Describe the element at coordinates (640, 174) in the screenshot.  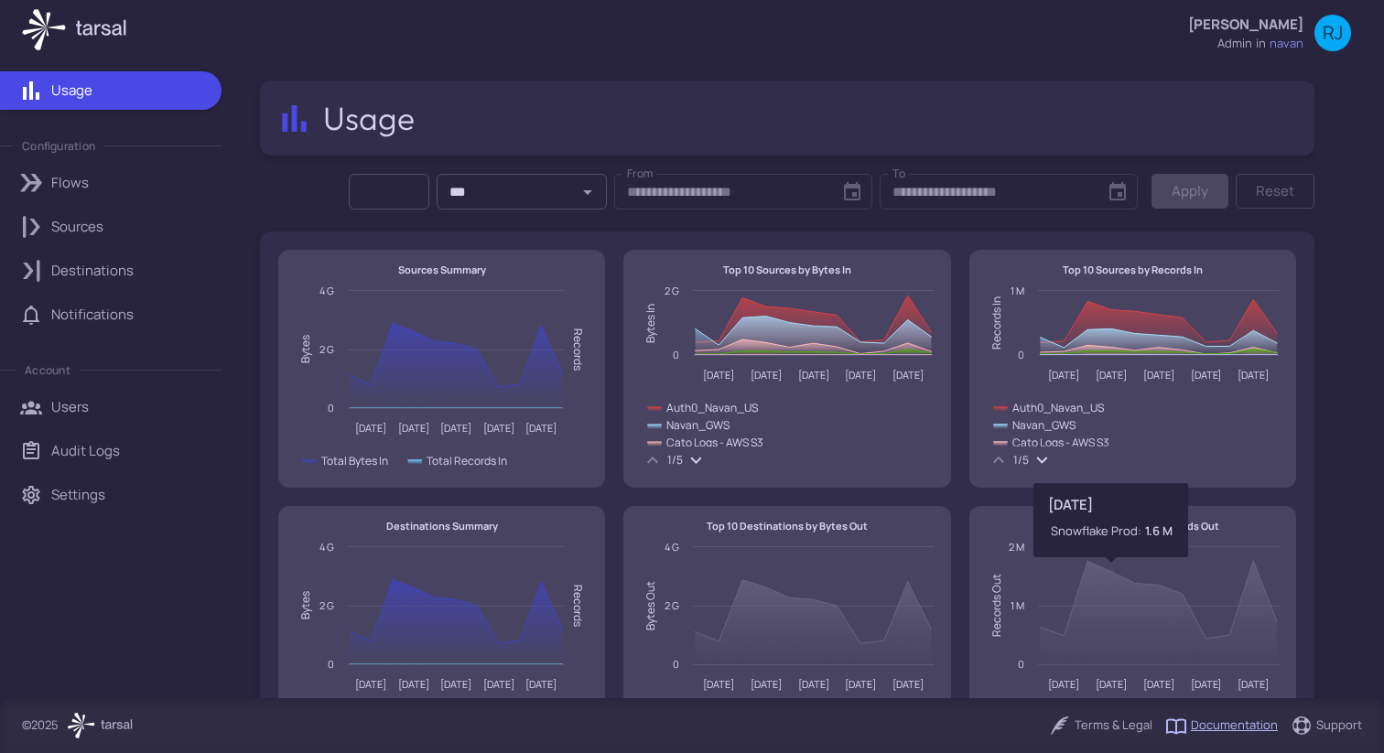
I see `label: From` at that location.